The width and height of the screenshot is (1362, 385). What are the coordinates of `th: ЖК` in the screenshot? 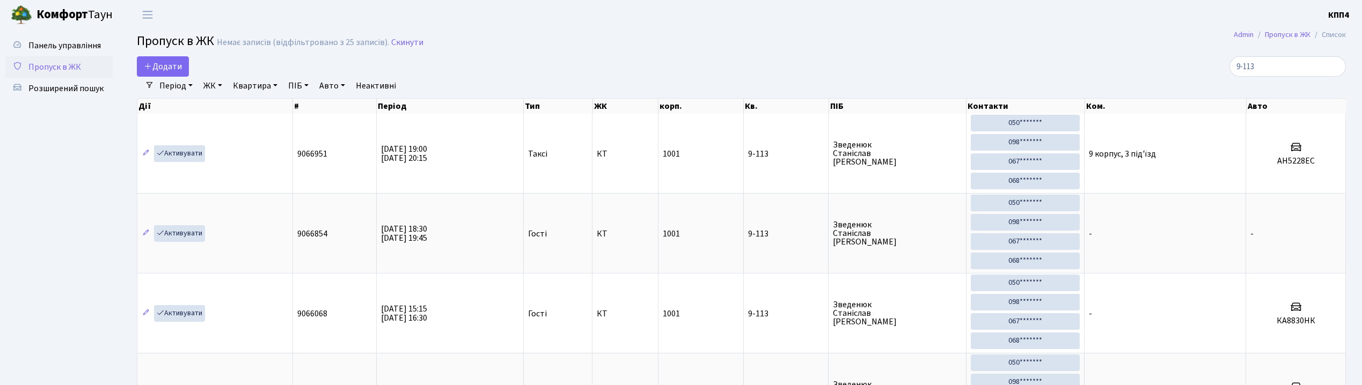 It's located at (626, 106).